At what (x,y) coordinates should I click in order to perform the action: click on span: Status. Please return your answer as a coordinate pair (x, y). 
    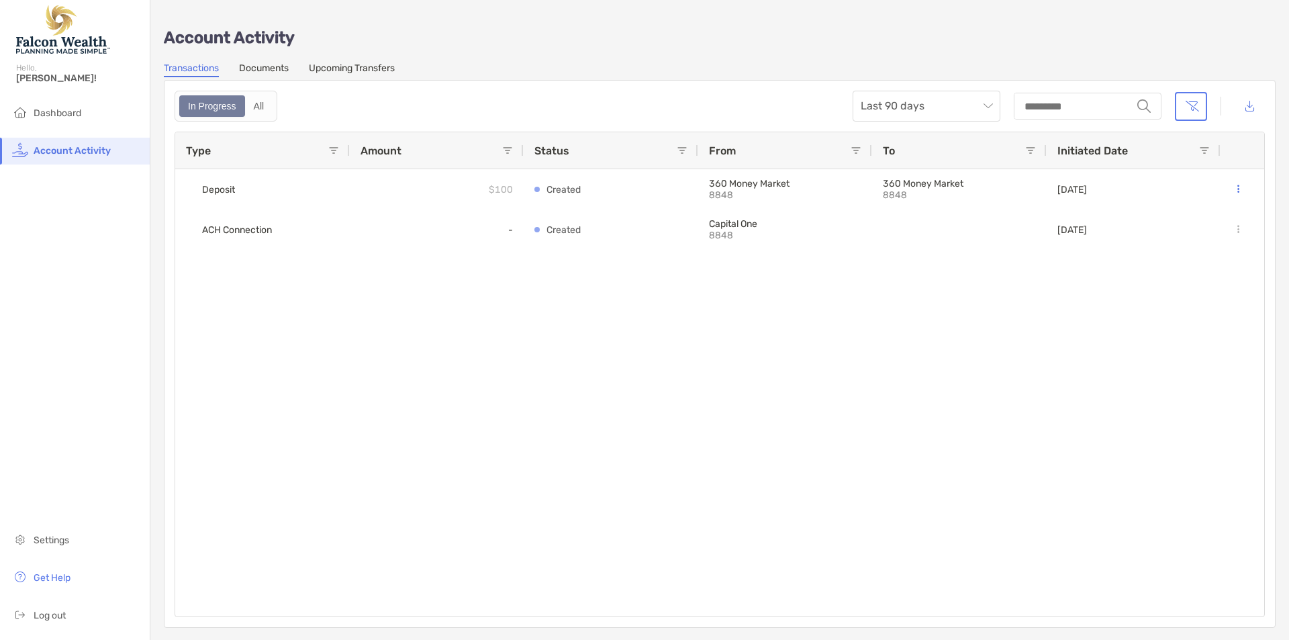
    Looking at the image, I should click on (552, 150).